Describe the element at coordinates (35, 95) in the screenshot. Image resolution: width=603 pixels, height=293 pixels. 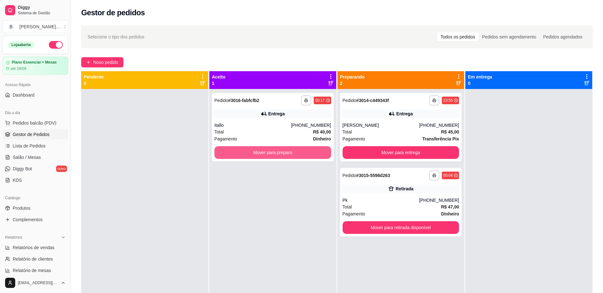
I see `a: Dashboard` at that location.